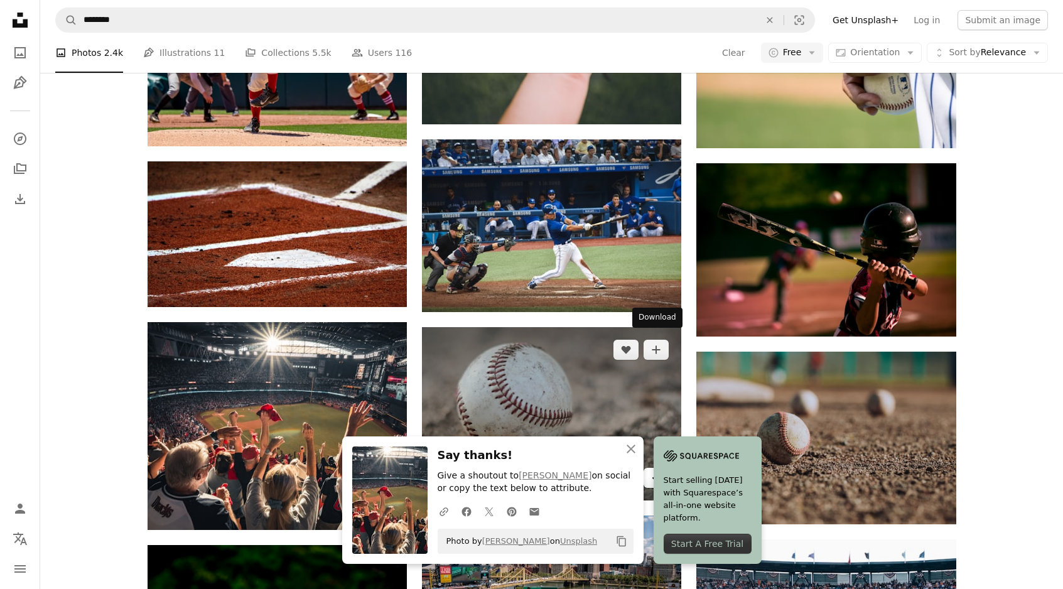 The image size is (1063, 589). What do you see at coordinates (622, 541) in the screenshot?
I see `button: Copy to clipboard` at bounding box center [622, 541].